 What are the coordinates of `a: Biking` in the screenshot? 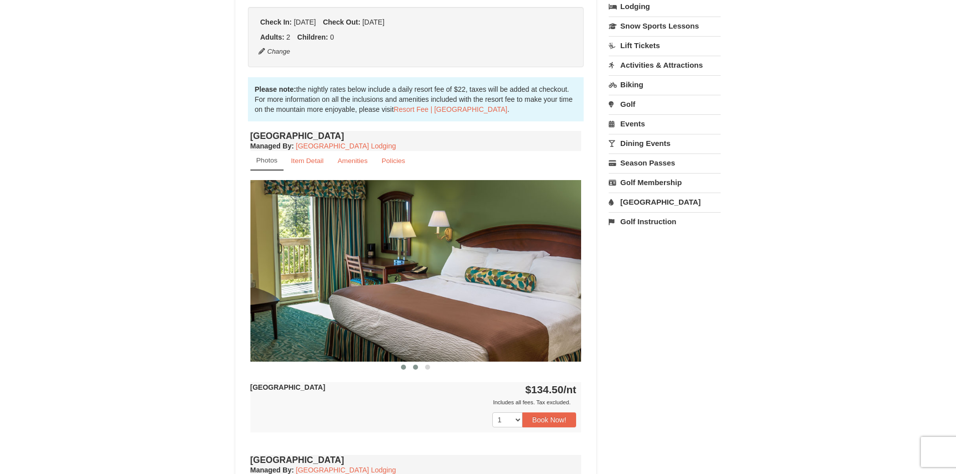 It's located at (664, 84).